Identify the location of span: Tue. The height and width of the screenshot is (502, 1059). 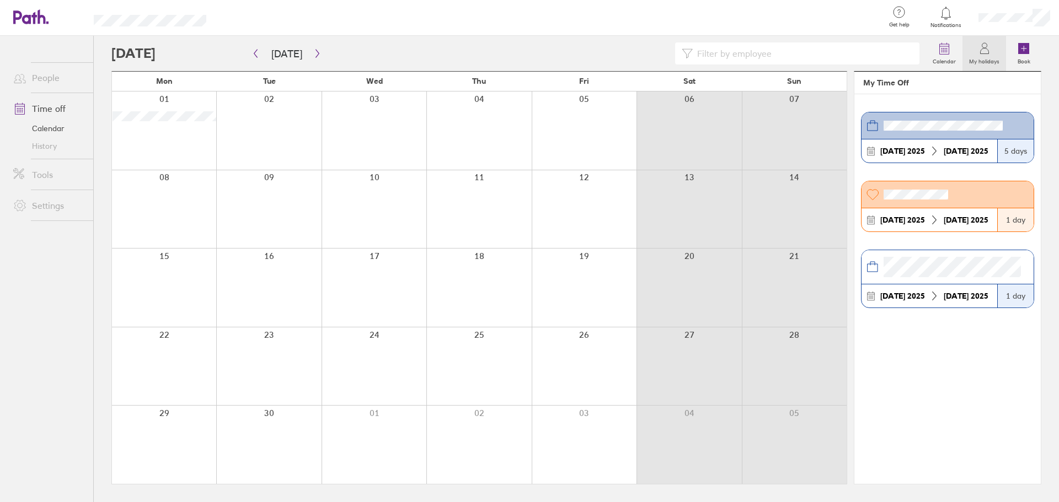
(269, 81).